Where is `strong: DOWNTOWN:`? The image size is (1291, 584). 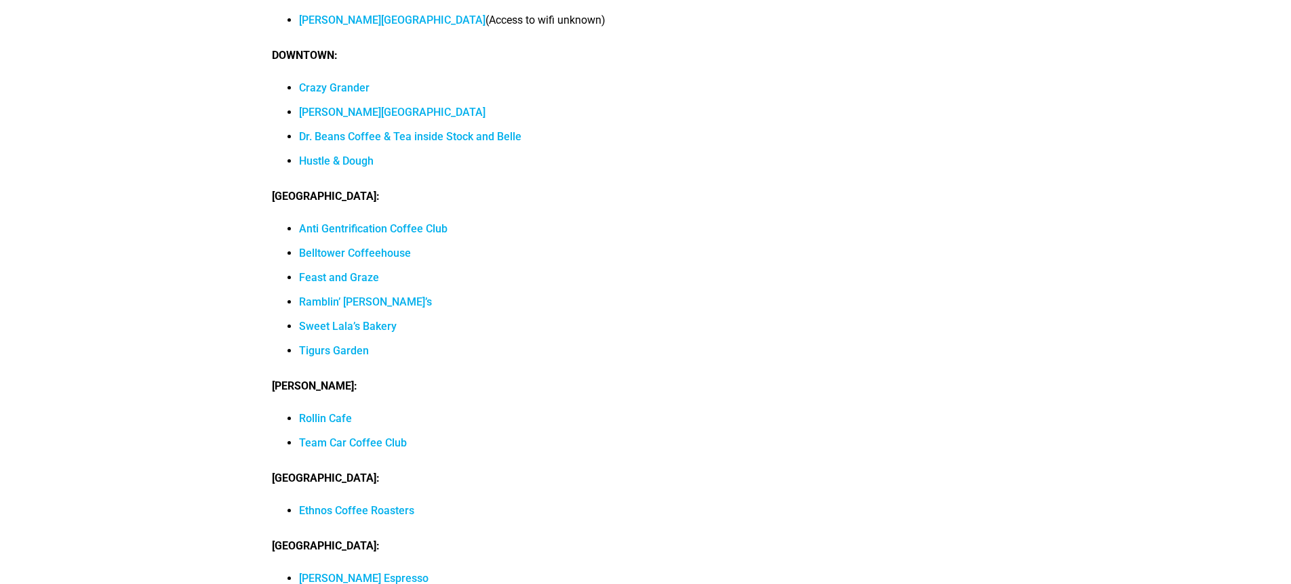
strong: DOWNTOWN: is located at coordinates (304, 55).